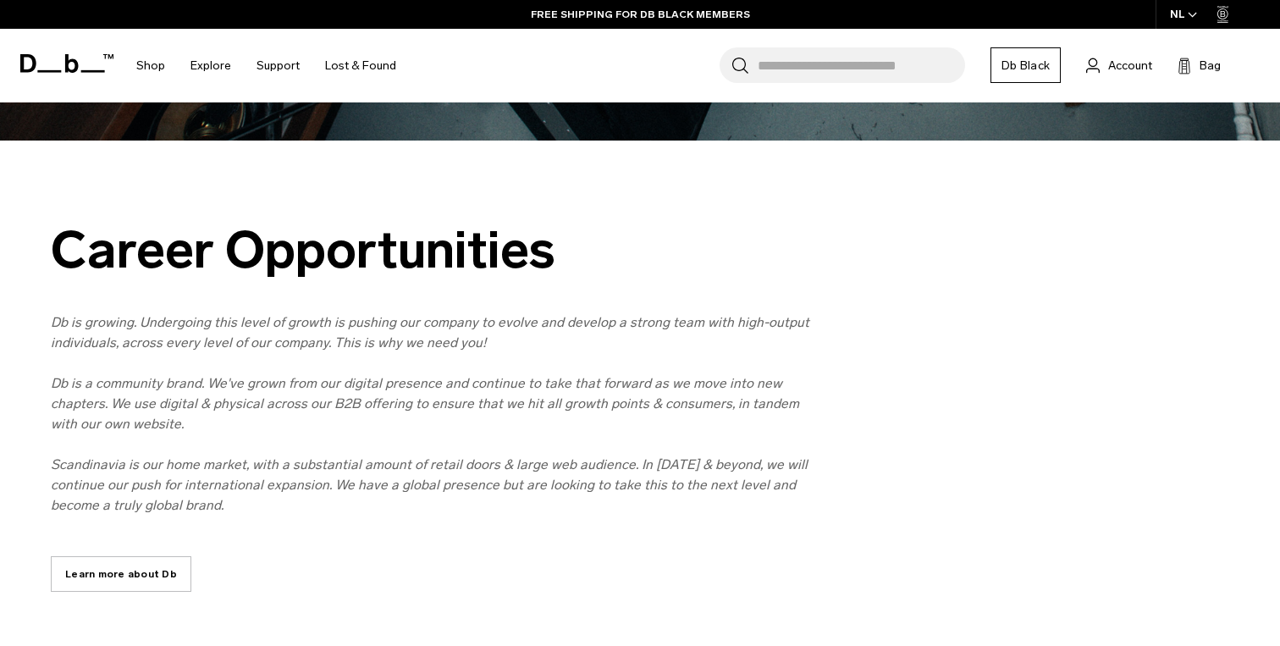  Describe the element at coordinates (1209, 65) in the screenshot. I see `span: Bag` at that location.